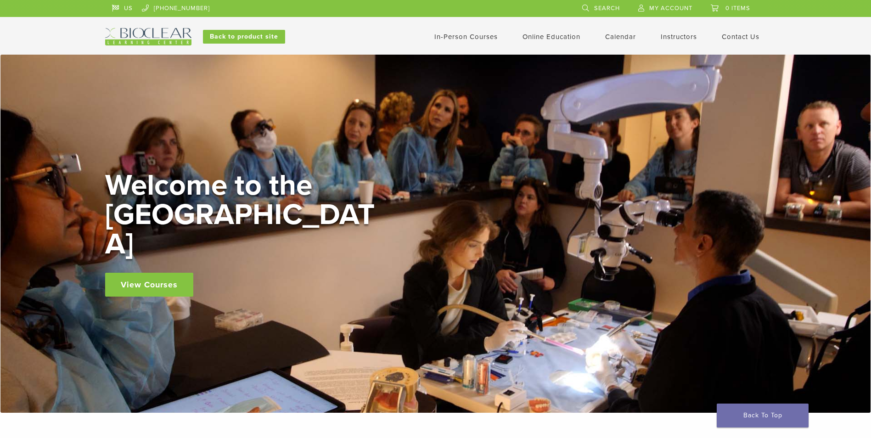 The width and height of the screenshot is (871, 438). Describe the element at coordinates (671, 8) in the screenshot. I see `span: My Account` at that location.